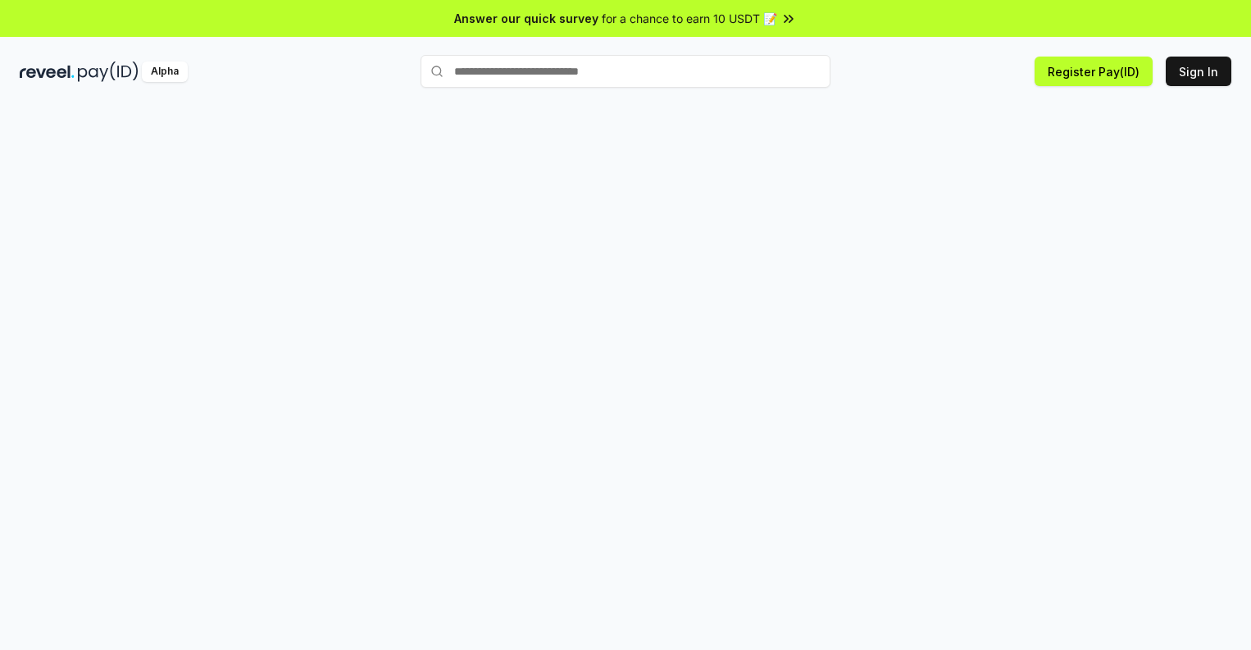  I want to click on div: Alpha, so click(165, 71).